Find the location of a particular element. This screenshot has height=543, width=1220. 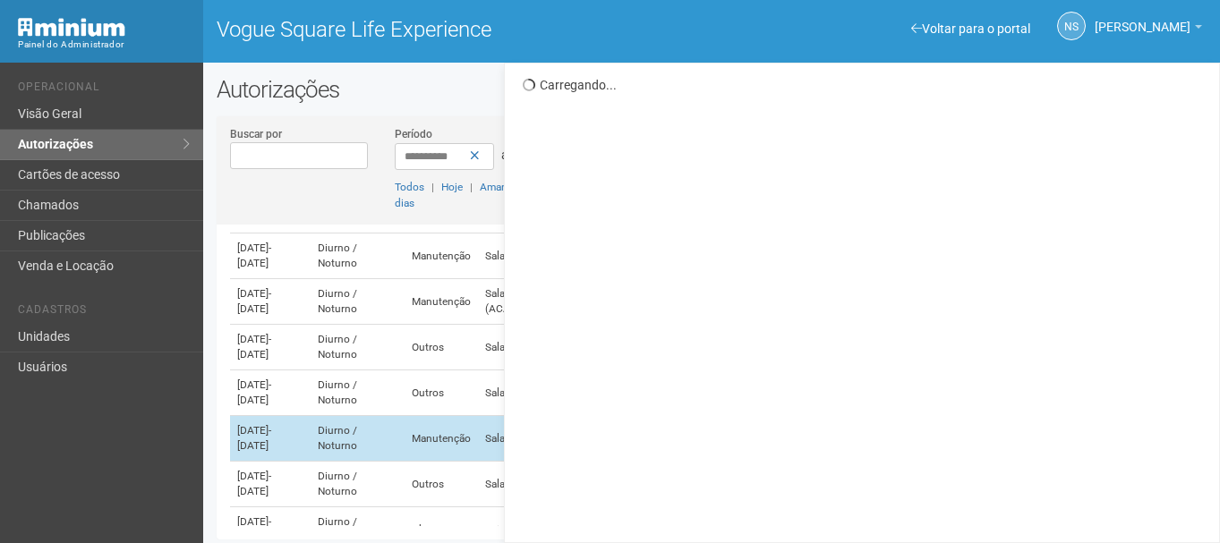

a: Hoje is located at coordinates (452, 187).